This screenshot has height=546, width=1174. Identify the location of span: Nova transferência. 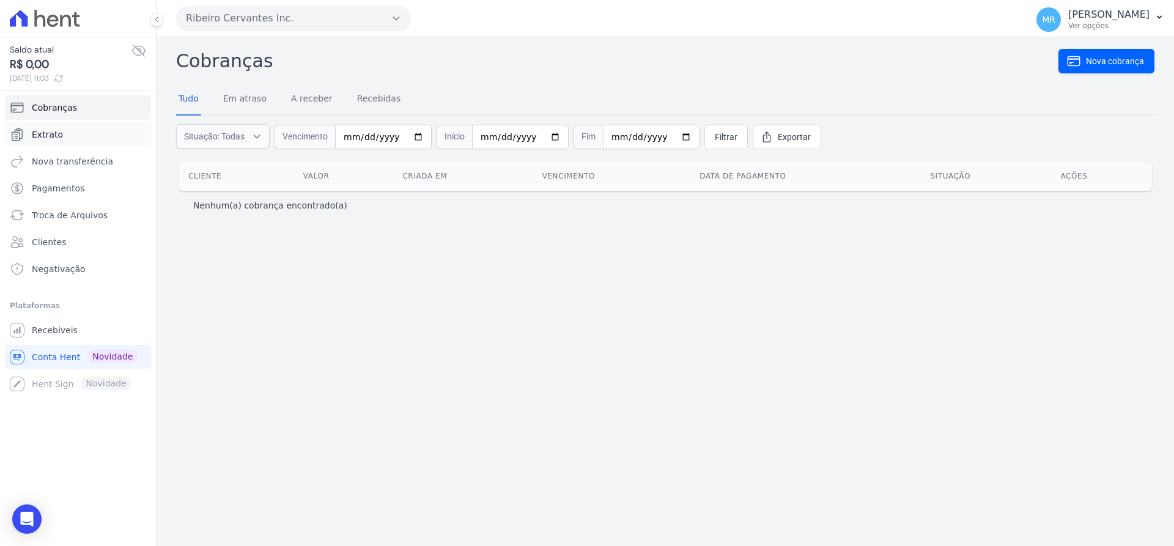
(72, 161).